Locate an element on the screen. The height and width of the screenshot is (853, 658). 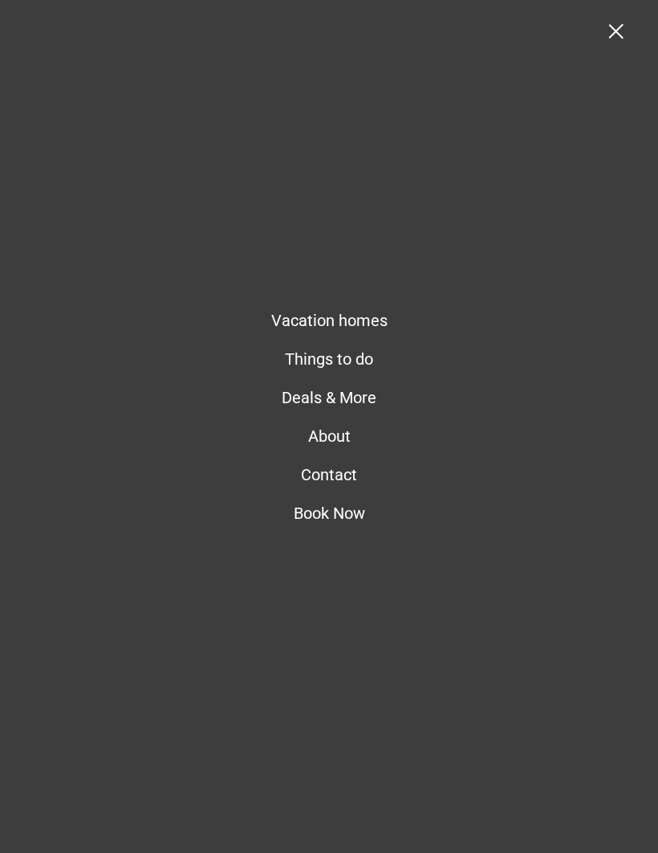
span: Book Now is located at coordinates (329, 513).